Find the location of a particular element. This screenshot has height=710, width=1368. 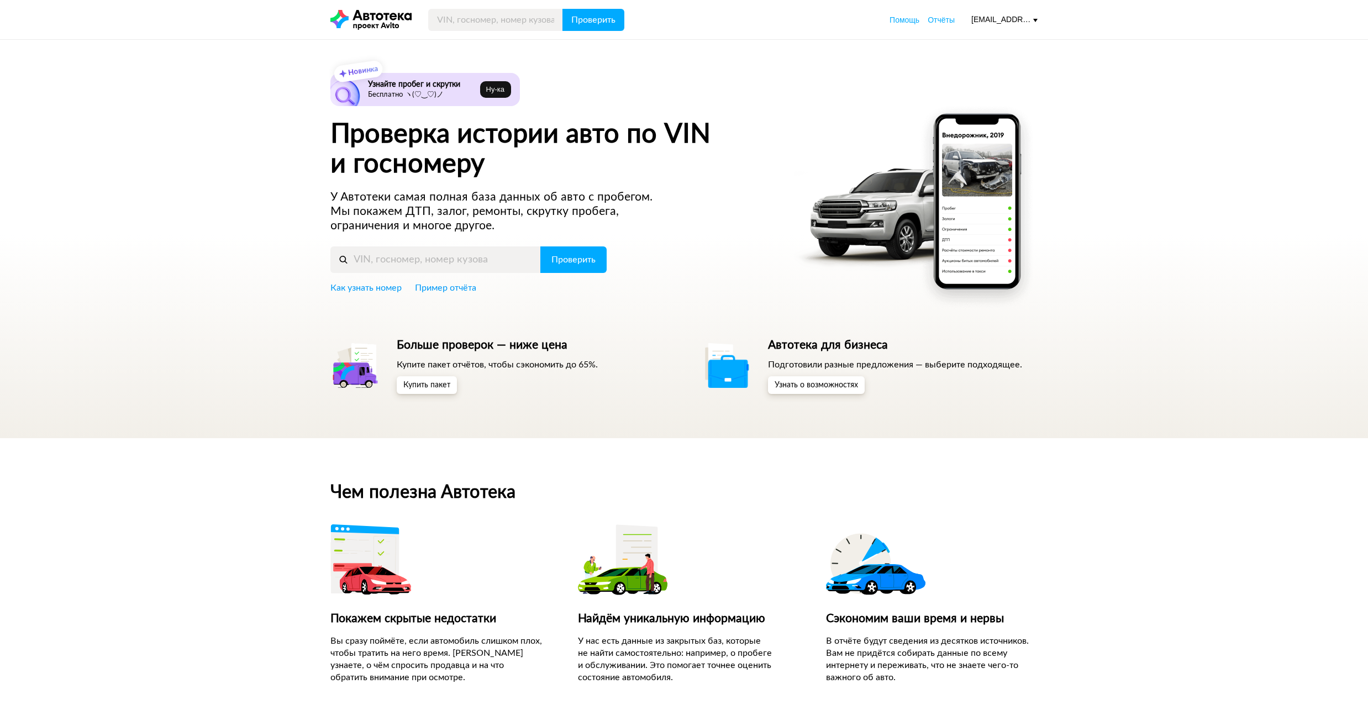

h4: Покажем скрытые недостатки is located at coordinates (436, 619).